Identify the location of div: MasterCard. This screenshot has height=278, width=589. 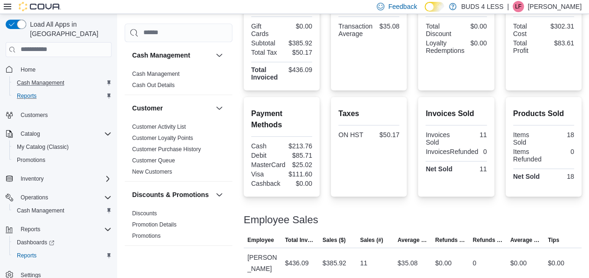
(268, 165).